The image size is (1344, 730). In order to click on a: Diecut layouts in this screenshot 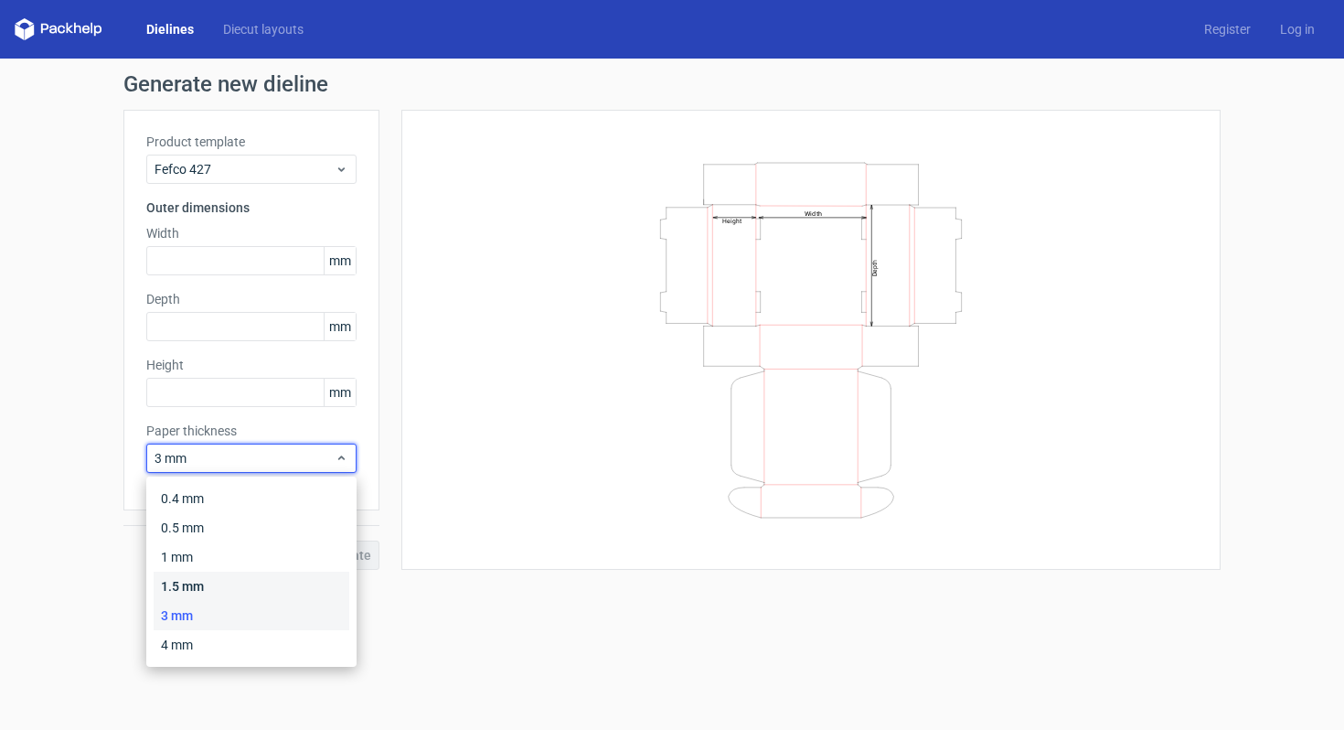, I will do `click(263, 29)`.